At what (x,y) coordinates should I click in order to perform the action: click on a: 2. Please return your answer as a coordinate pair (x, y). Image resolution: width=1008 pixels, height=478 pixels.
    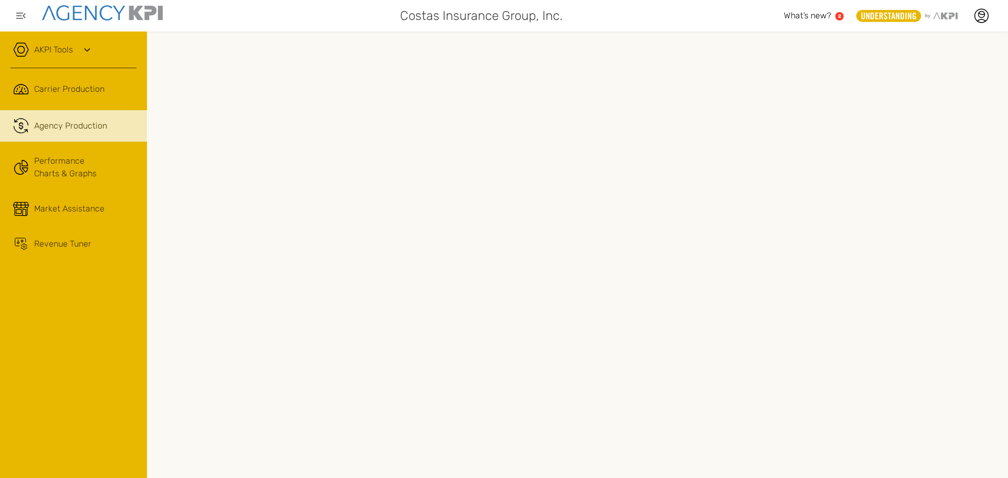
    Looking at the image, I should click on (840, 16).